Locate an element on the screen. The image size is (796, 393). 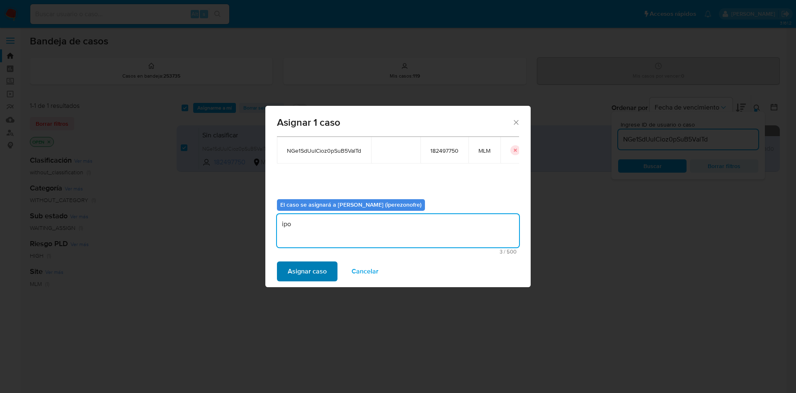
button: icon-button is located at coordinates (515, 150).